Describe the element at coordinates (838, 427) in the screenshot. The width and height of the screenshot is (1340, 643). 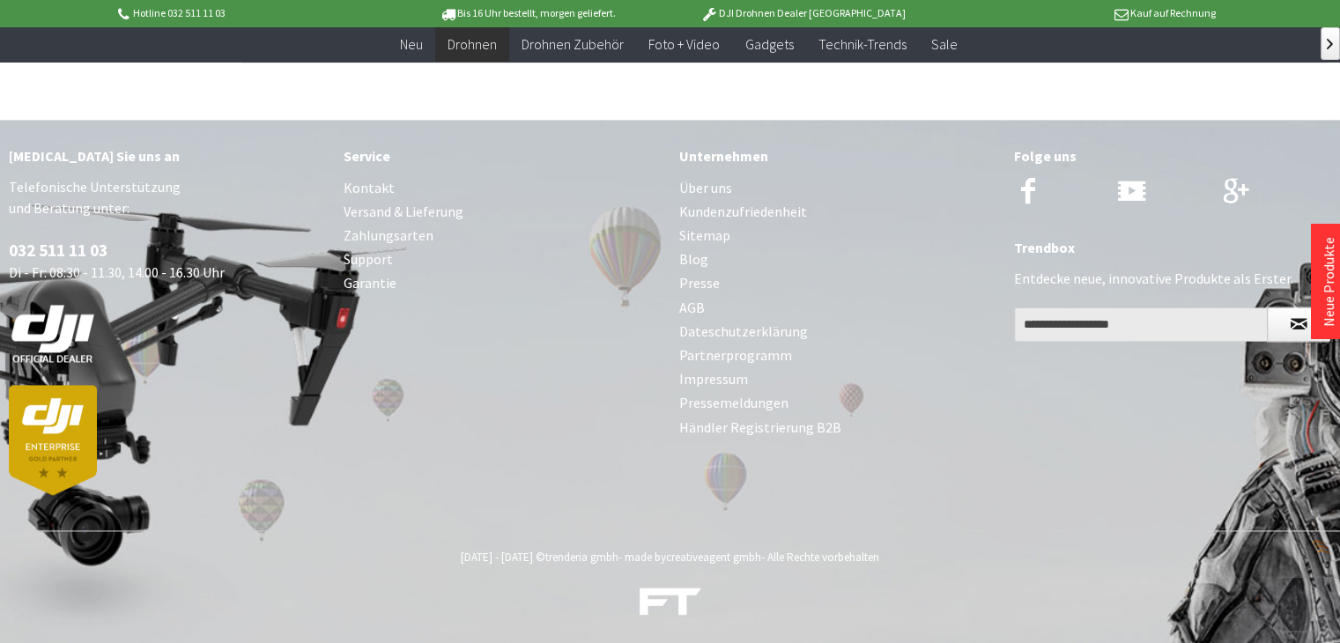
I see `a: Händler Registrierung B2B` at that location.